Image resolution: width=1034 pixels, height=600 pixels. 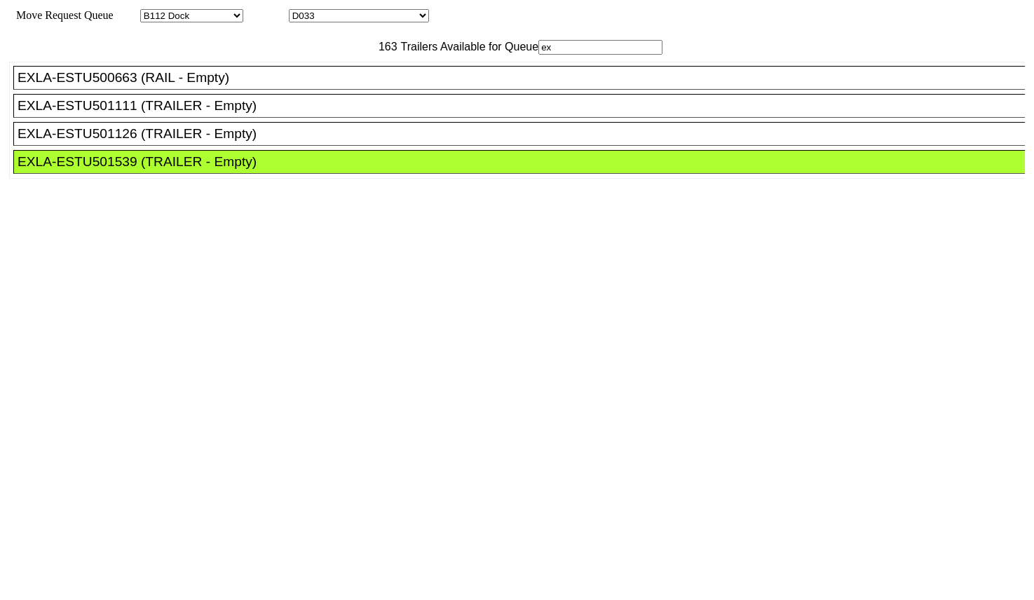 What do you see at coordinates (384, 46) in the screenshot?
I see `span: 163` at bounding box center [384, 46].